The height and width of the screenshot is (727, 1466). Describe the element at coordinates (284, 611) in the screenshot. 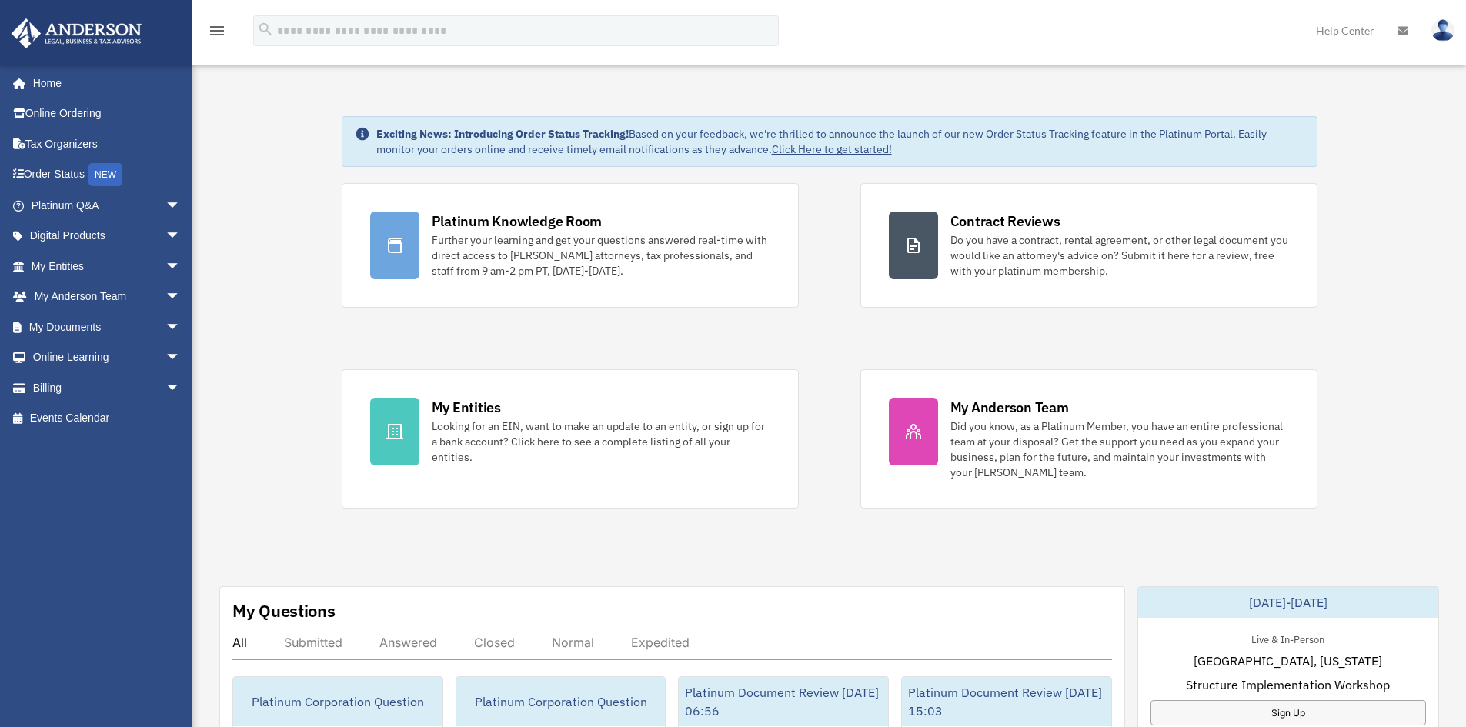

I see `div: My Questions` at that location.